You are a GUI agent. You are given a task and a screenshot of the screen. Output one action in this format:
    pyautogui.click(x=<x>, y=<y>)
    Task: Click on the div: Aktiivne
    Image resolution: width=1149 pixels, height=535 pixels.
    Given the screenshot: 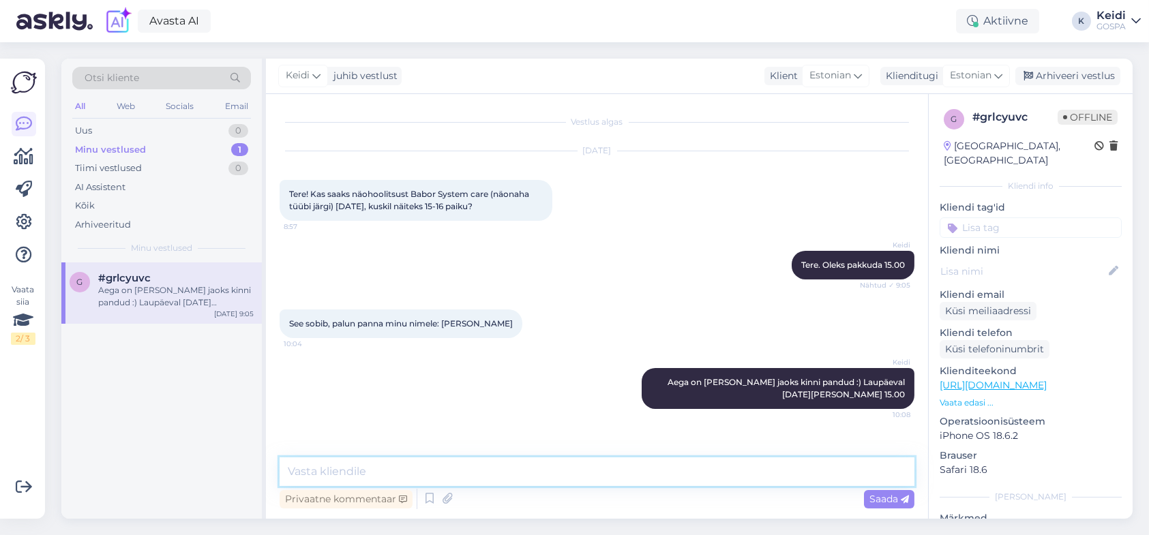 What is the action you would take?
    pyautogui.click(x=998, y=21)
    